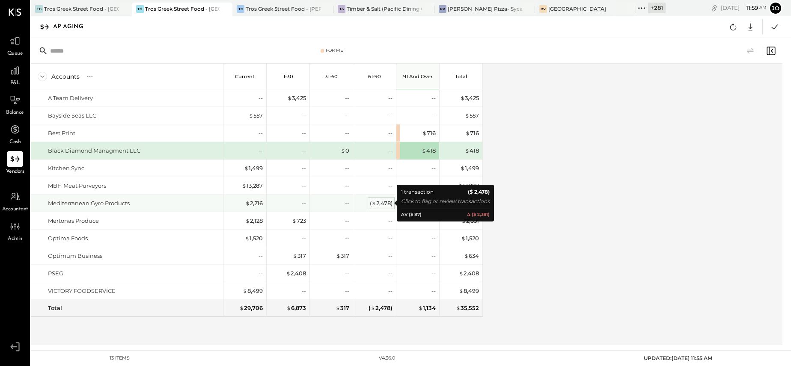  I want to click on div: PSEG, so click(56, 273).